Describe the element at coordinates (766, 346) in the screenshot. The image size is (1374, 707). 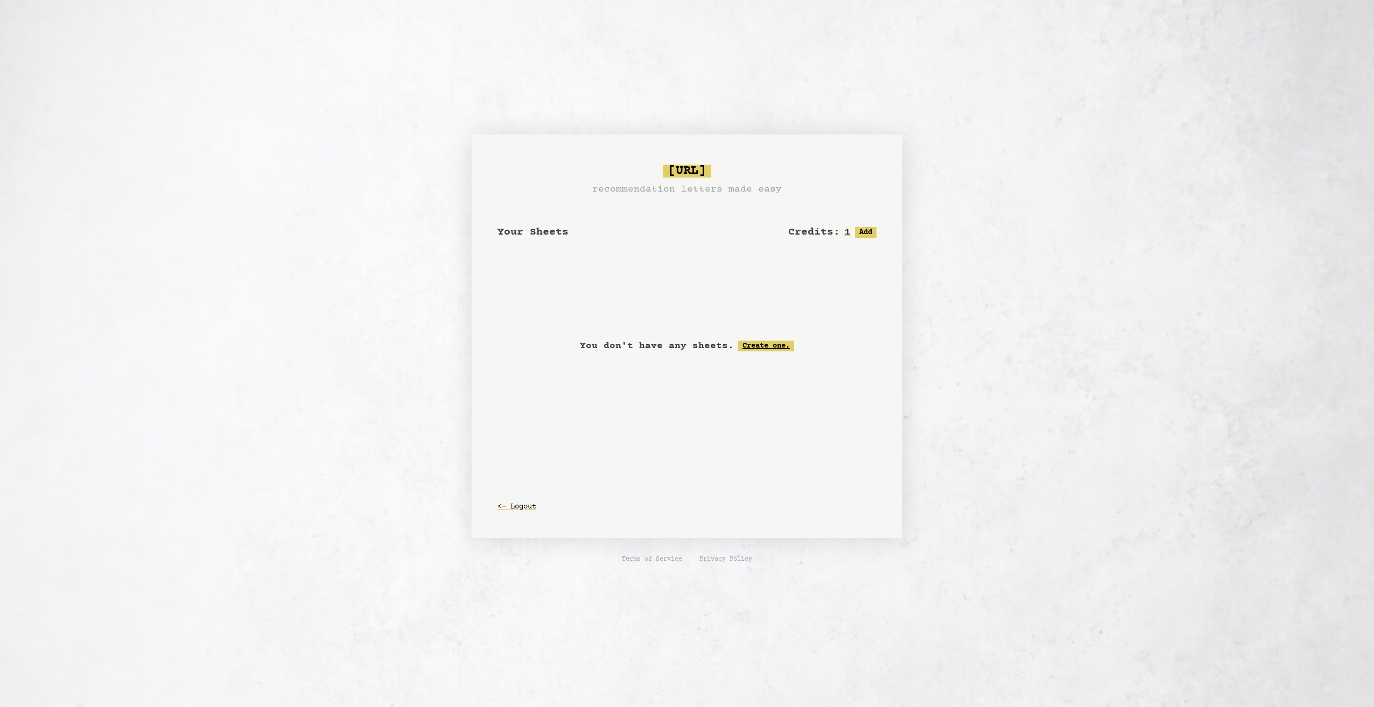
I see `a: Create one.` at that location.